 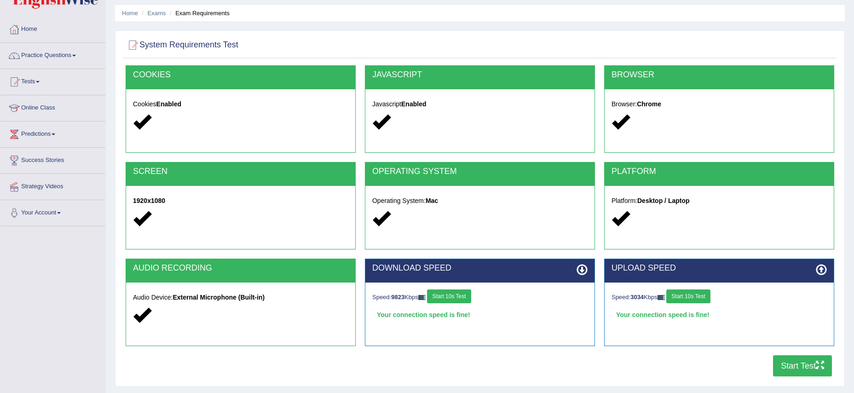 I want to click on h5: Operating System:, so click(x=480, y=201).